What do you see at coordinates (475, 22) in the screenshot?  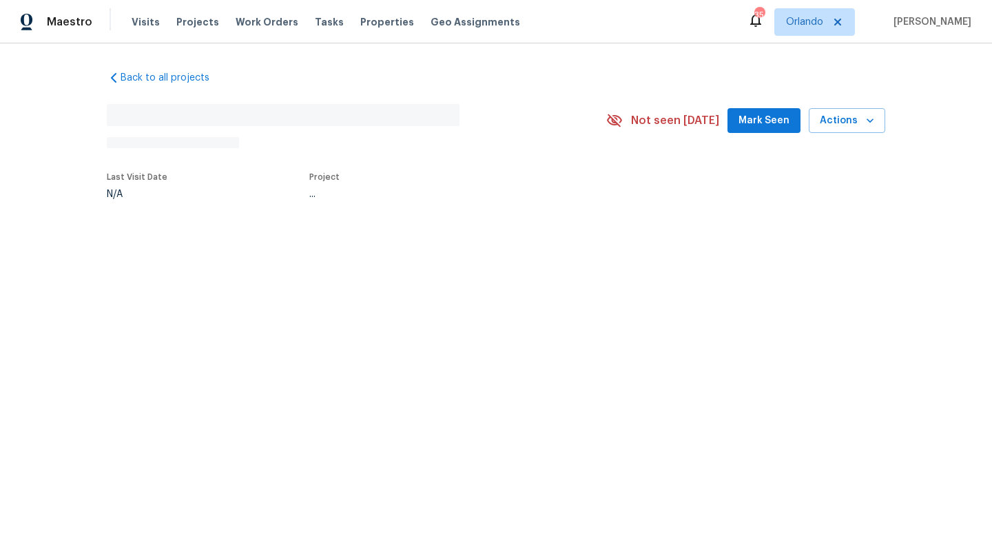 I see `span: Geo Assignments` at bounding box center [475, 22].